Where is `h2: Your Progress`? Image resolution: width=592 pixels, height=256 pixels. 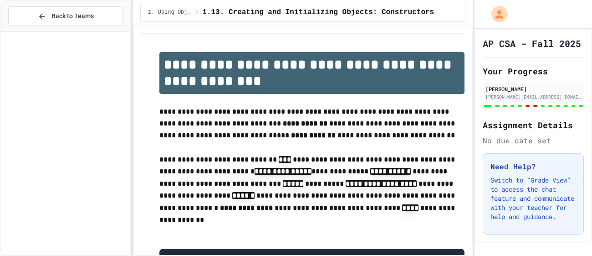
h2: Your Progress is located at coordinates (533, 71).